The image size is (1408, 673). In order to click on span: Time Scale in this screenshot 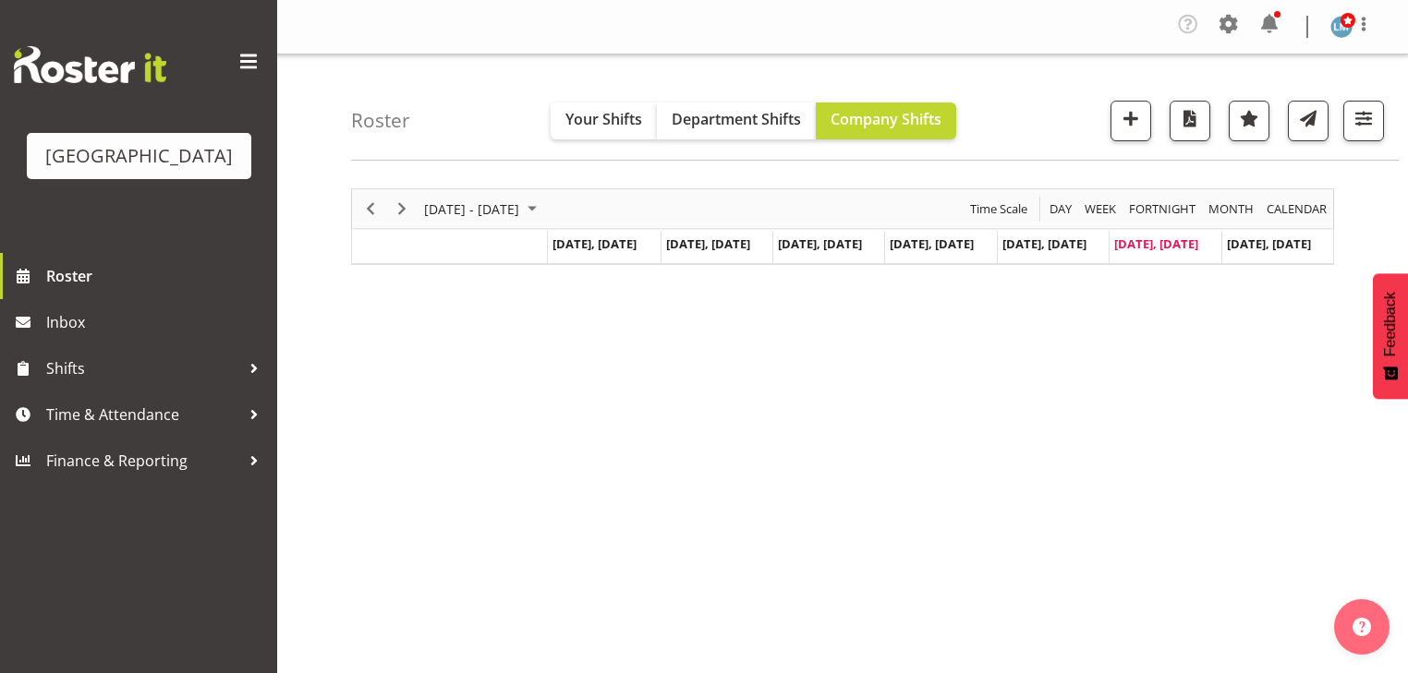, I will do `click(999, 209)`.